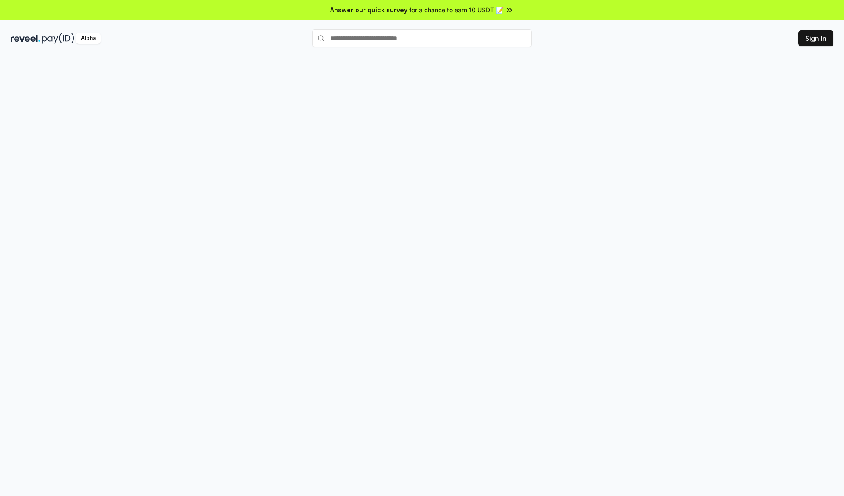  I want to click on button: Sign In, so click(816, 38).